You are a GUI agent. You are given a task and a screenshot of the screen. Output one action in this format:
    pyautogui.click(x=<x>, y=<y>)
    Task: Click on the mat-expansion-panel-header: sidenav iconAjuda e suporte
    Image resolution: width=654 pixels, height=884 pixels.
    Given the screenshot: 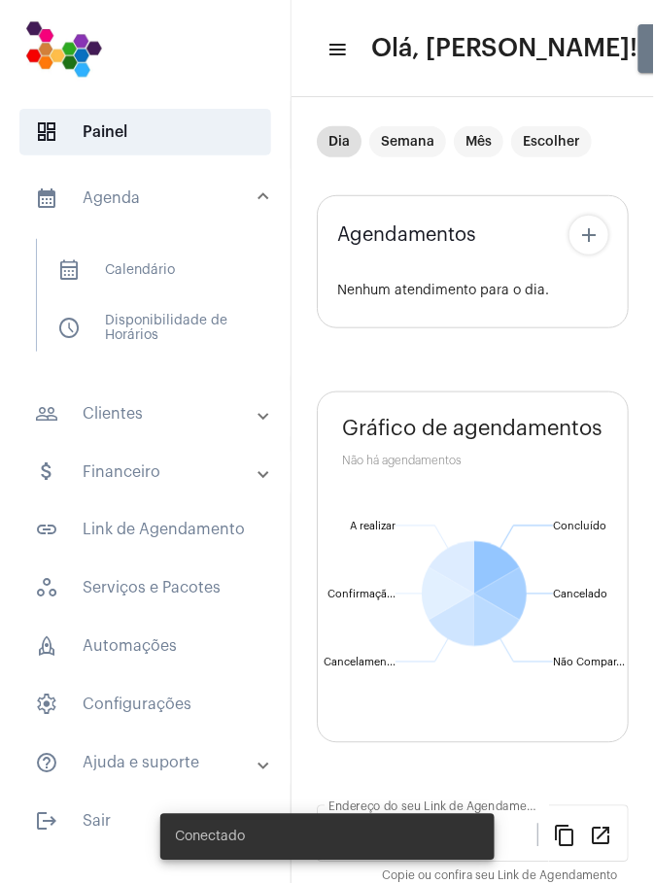 What is the action you would take?
    pyautogui.click(x=151, y=763)
    